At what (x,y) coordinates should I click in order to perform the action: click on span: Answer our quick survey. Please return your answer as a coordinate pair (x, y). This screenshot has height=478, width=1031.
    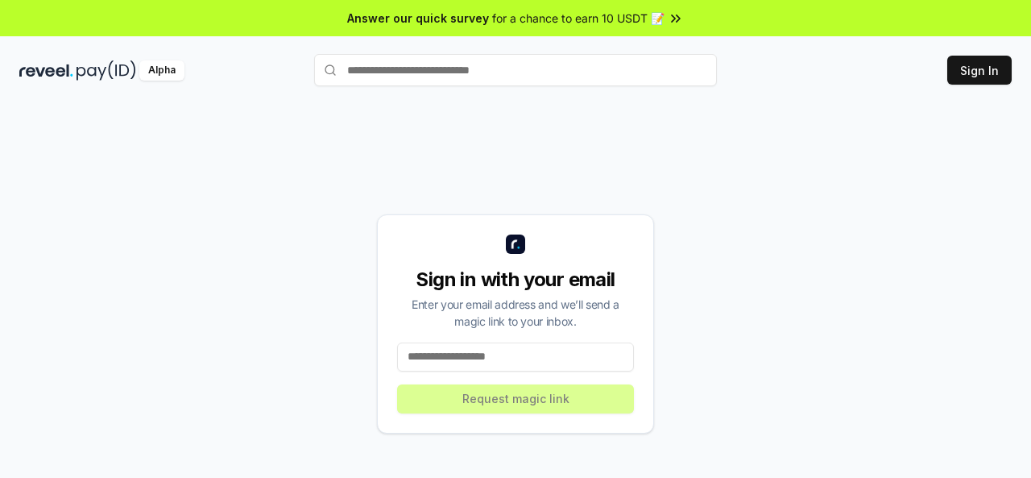
    Looking at the image, I should click on (418, 18).